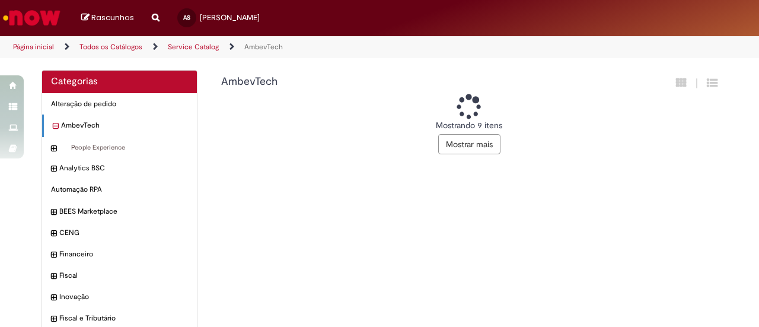 The image size is (759, 327). Describe the element at coordinates (119, 254) in the screenshot. I see `div: expandir categoria Financeiro Financeiro` at that location.